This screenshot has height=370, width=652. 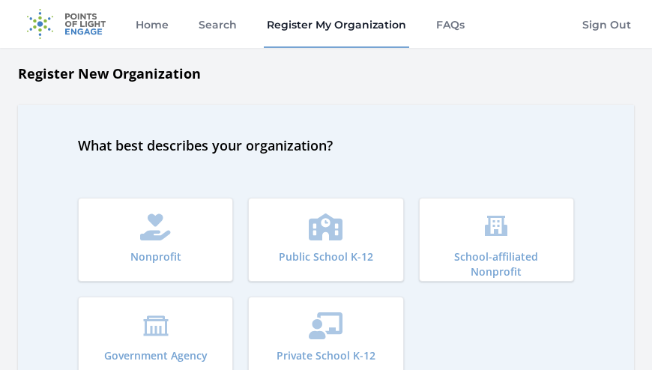 What do you see at coordinates (156, 356) in the screenshot?
I see `p: Government Agency` at bounding box center [156, 356].